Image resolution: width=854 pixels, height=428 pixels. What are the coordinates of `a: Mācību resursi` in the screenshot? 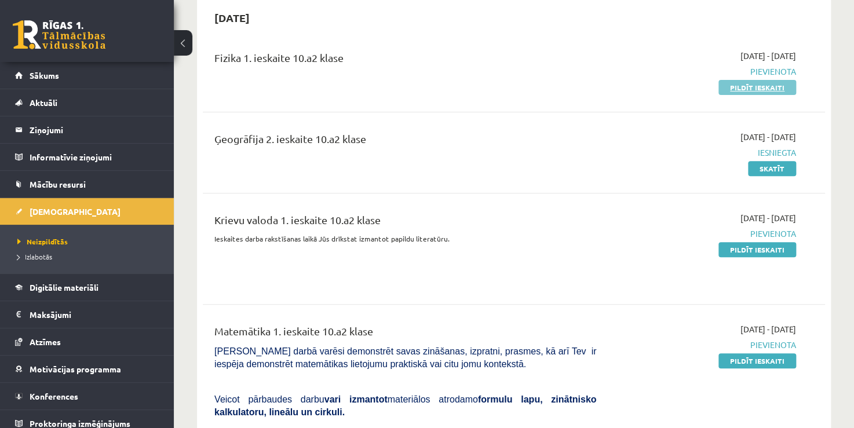 It's located at (87, 184).